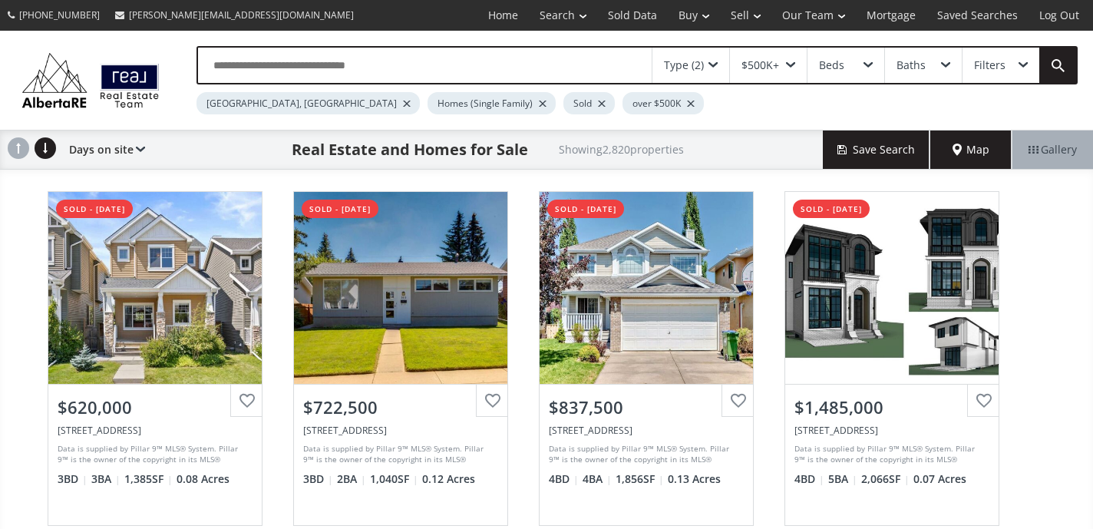 This screenshot has width=1093, height=529. I want to click on h1: Real Estate and Homes for Sale, so click(410, 150).